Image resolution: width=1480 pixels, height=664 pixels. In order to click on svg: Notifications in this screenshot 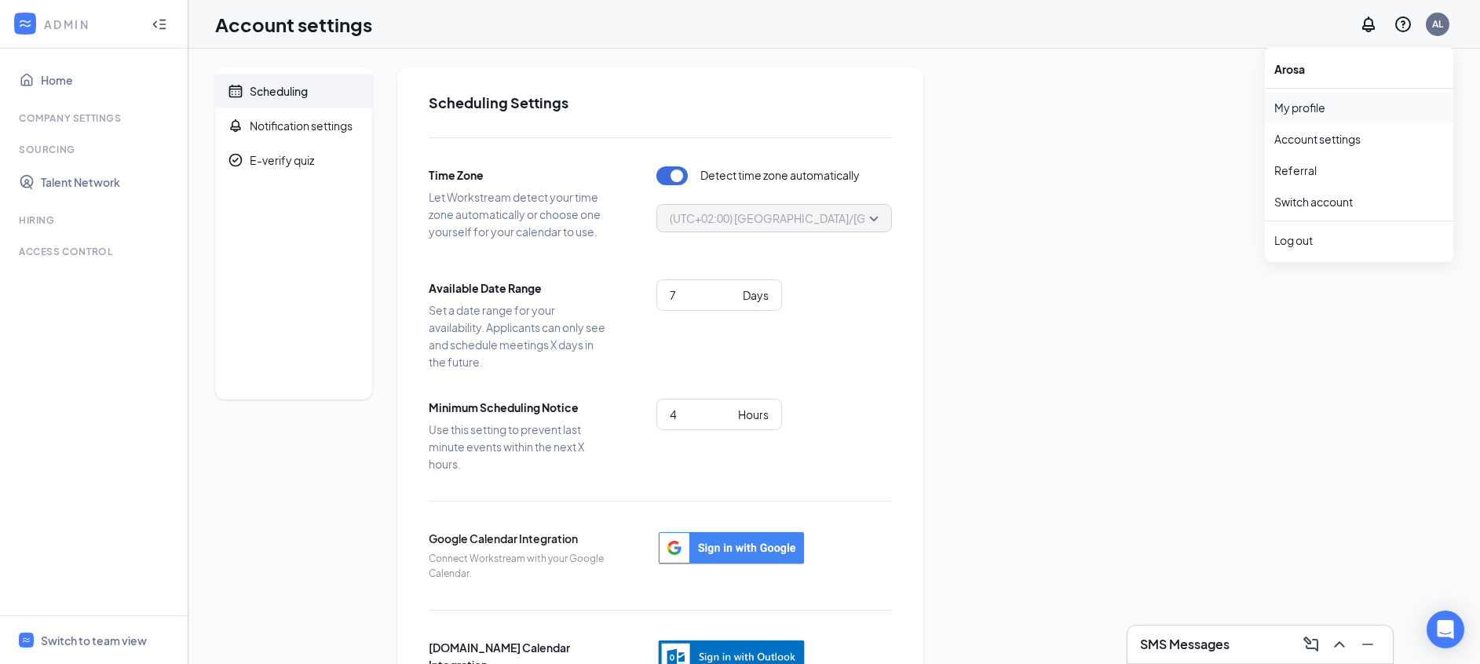, I will do `click(1369, 24)`.